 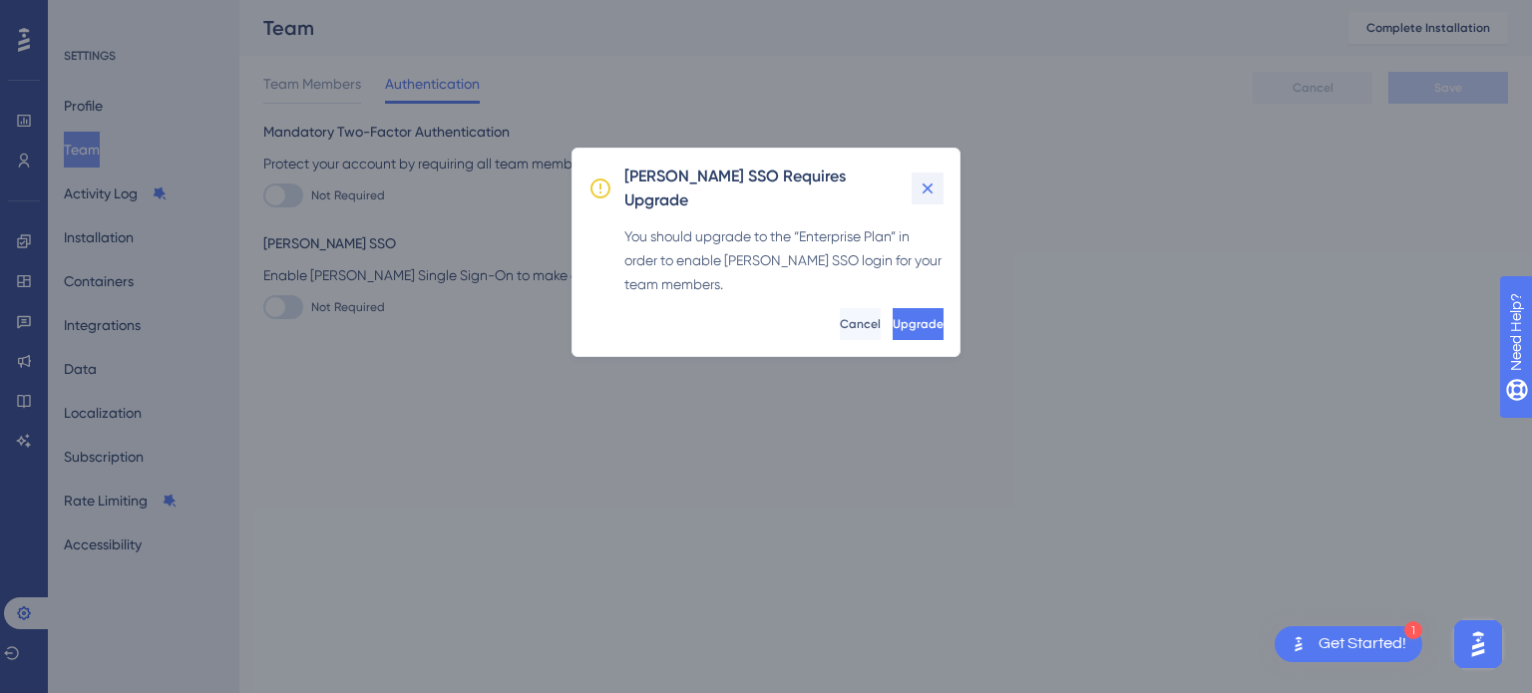 What do you see at coordinates (30, 30) in the screenshot?
I see `button: Open AI Assistant Launcher` at bounding box center [30, 30].